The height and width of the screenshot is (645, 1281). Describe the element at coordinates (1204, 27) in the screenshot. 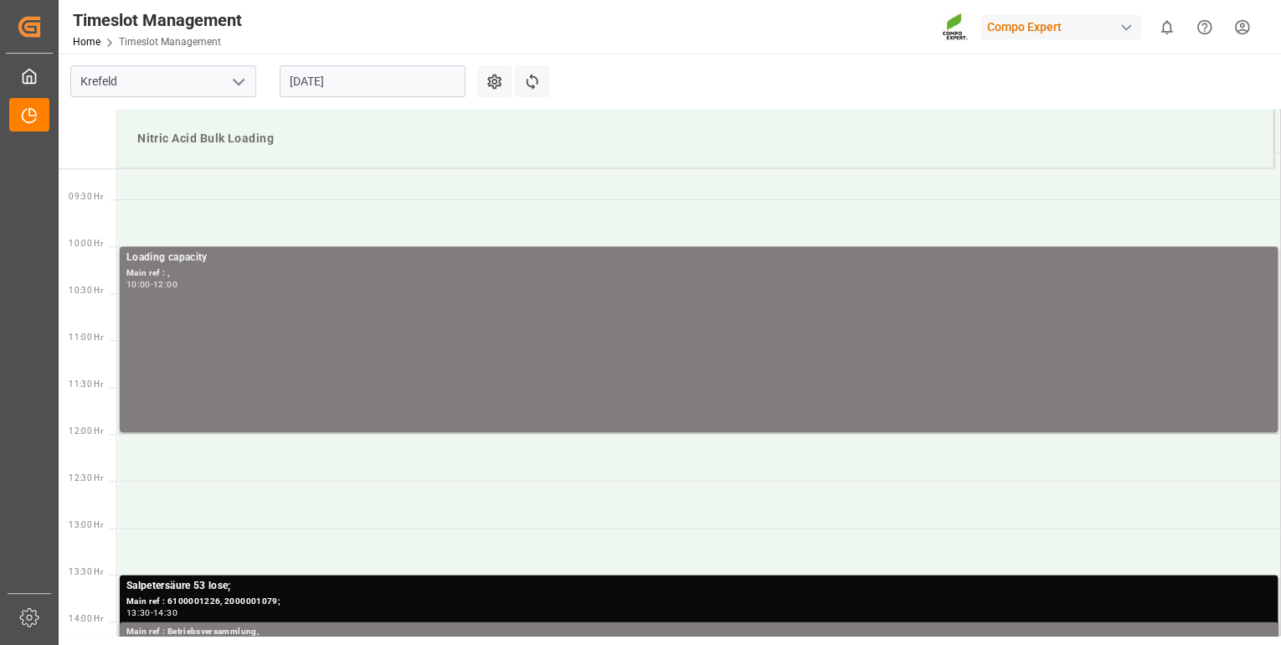

I see `button: Help Center` at that location.